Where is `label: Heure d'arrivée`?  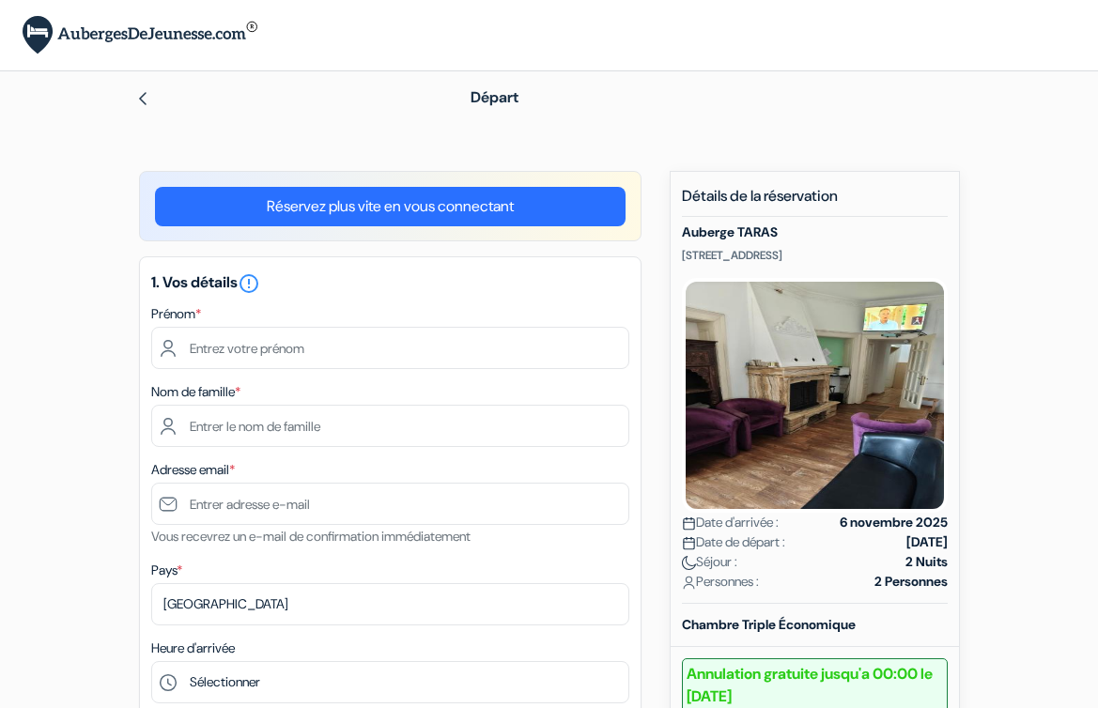 label: Heure d'arrivée is located at coordinates (193, 648).